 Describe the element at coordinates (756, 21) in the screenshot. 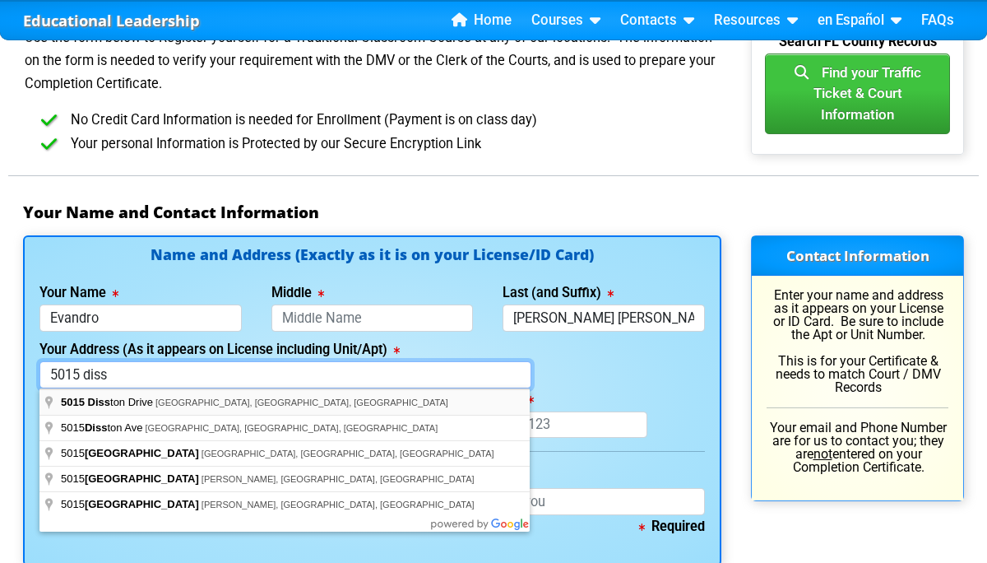

I see `a: Resources` at that location.